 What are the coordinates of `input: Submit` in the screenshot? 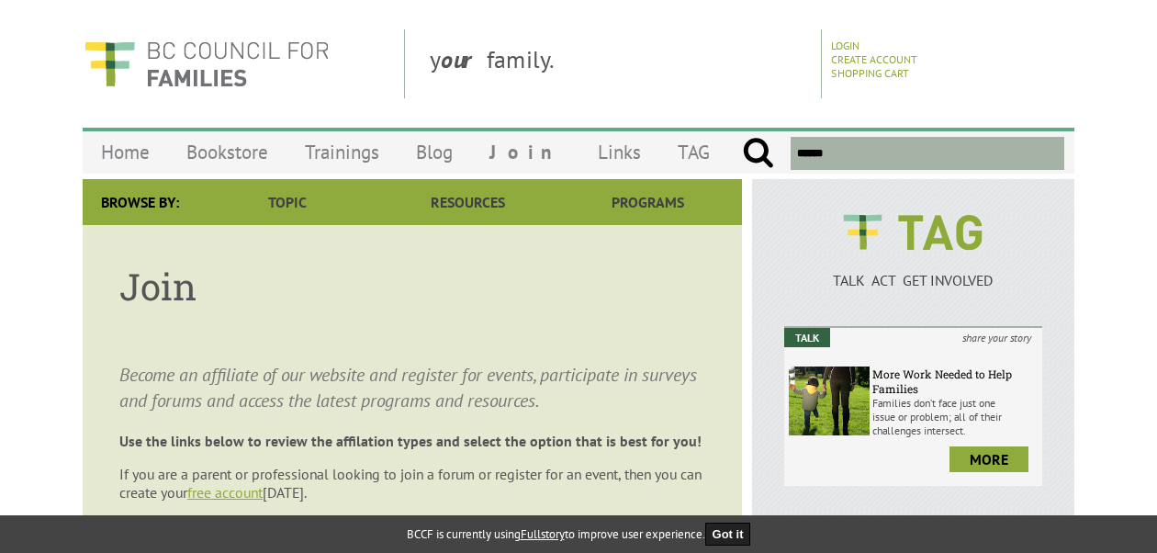 It's located at (757, 153).